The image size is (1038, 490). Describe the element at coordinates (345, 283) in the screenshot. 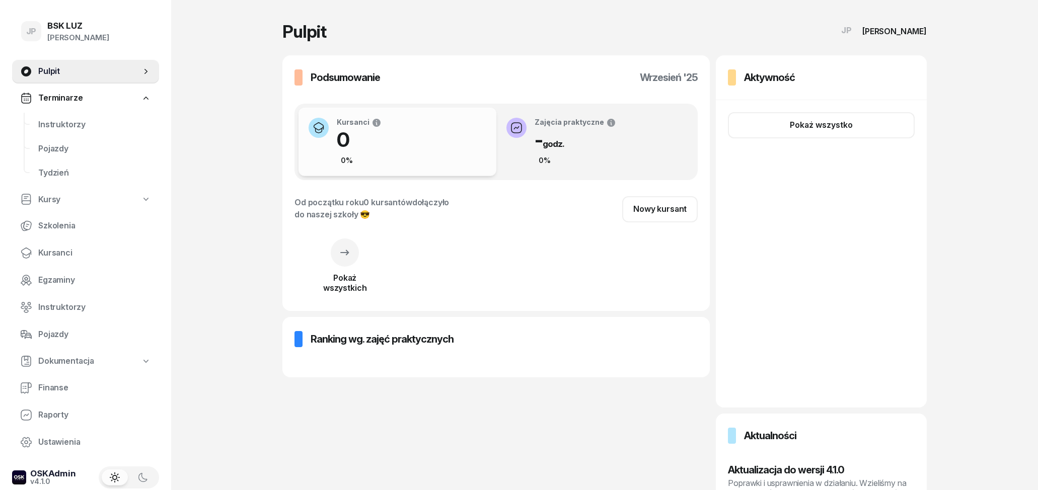

I see `div: Pokaż wszystkich` at that location.